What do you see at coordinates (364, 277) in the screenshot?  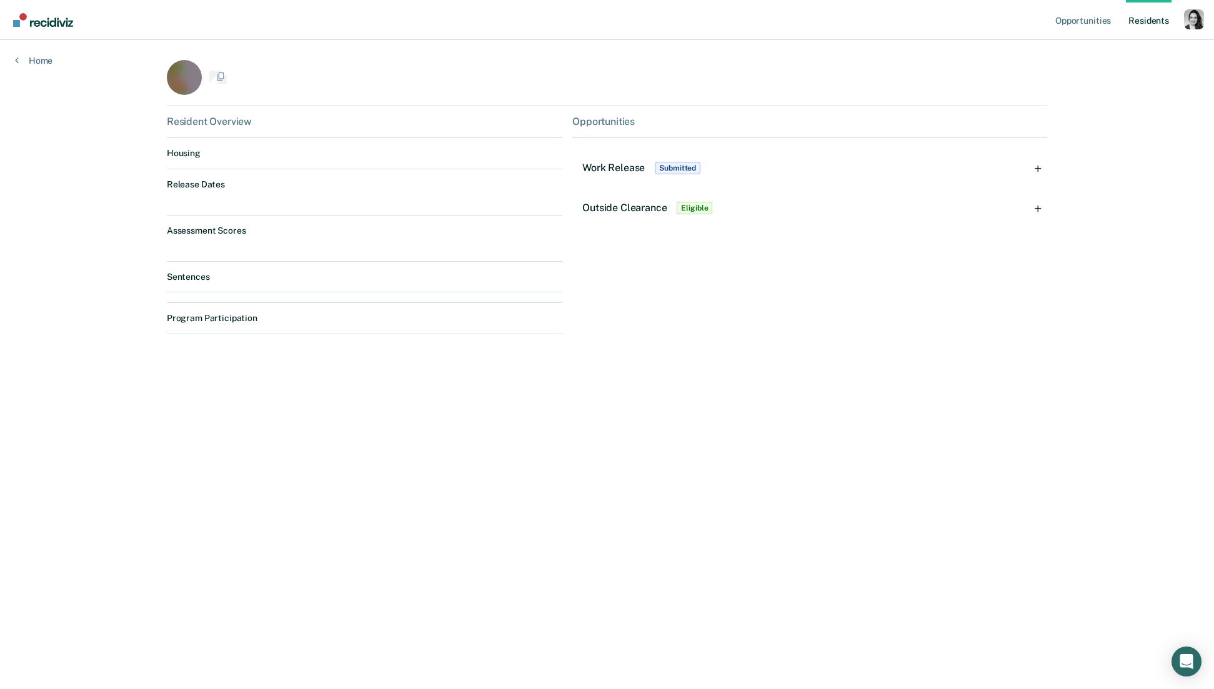 I see `dt: Sentences` at bounding box center [364, 277].